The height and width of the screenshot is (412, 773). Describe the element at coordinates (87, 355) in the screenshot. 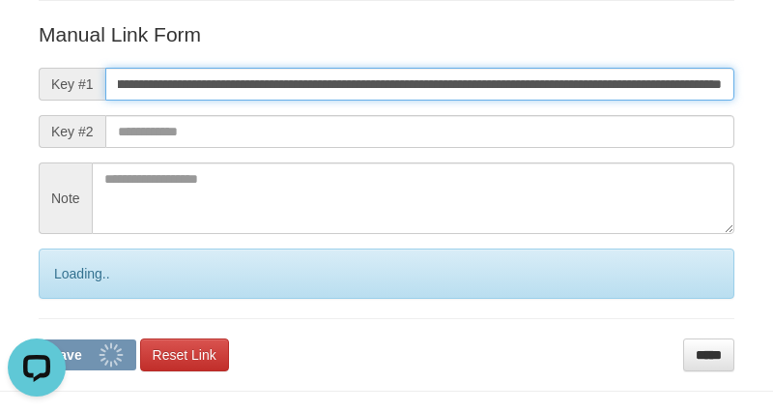

I see `button: Save` at that location.